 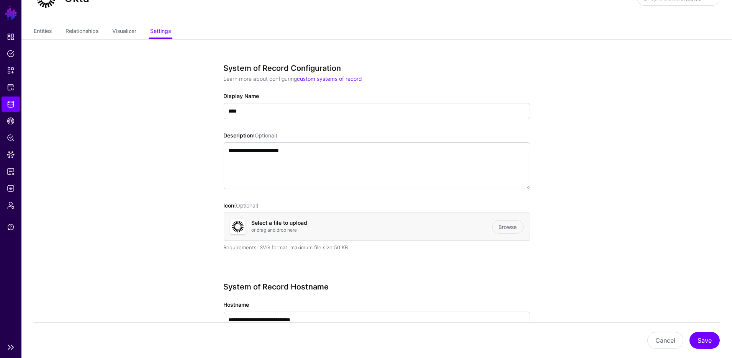 I want to click on p: or drag and drop here, so click(x=372, y=230).